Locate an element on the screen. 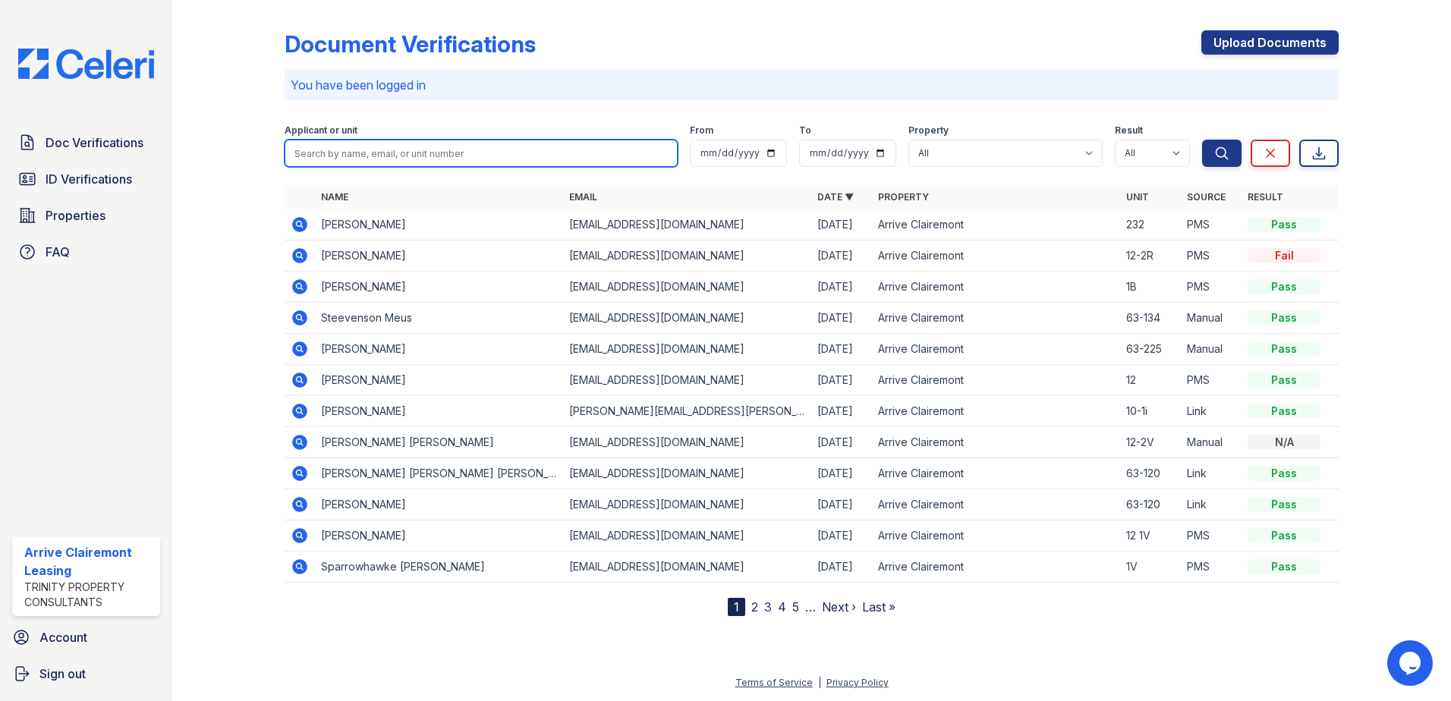 This screenshot has width=1451, height=701. div: 1 is located at coordinates (736, 607).